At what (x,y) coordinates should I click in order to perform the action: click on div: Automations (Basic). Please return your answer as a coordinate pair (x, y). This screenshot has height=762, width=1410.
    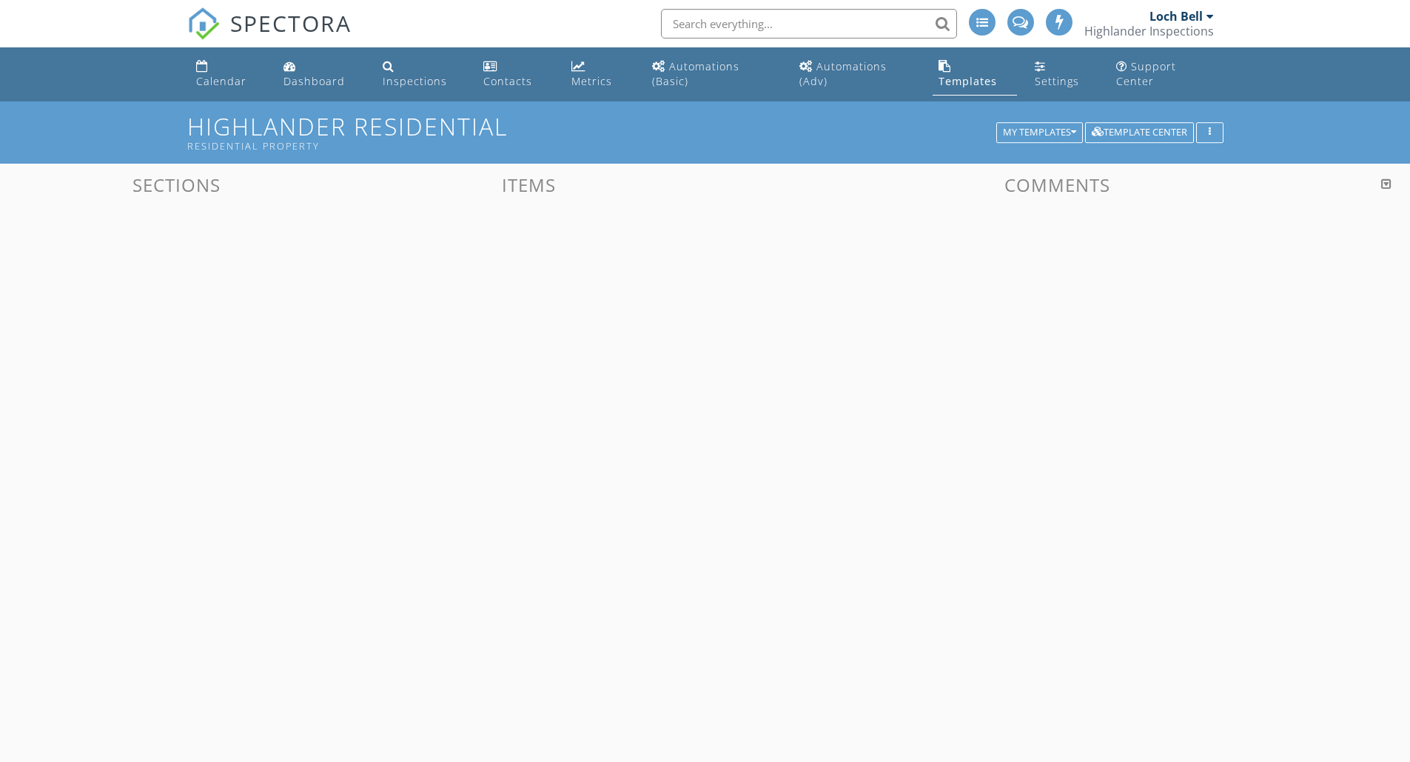
    Looking at the image, I should click on (696, 73).